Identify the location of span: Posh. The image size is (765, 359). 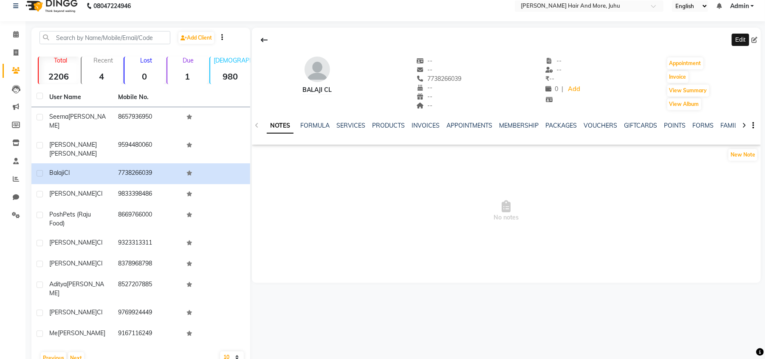
(56, 214).